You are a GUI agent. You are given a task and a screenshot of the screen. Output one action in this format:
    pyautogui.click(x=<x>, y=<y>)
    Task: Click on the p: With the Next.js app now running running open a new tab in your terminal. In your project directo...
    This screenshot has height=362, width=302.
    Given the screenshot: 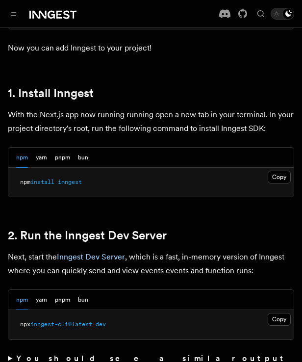 What is the action you would take?
    pyautogui.click(x=151, y=122)
    